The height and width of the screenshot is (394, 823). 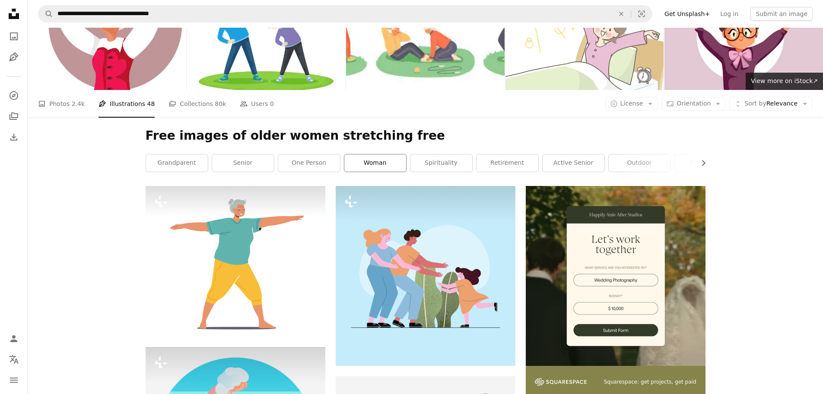 I want to click on span: 2.4k, so click(x=78, y=104).